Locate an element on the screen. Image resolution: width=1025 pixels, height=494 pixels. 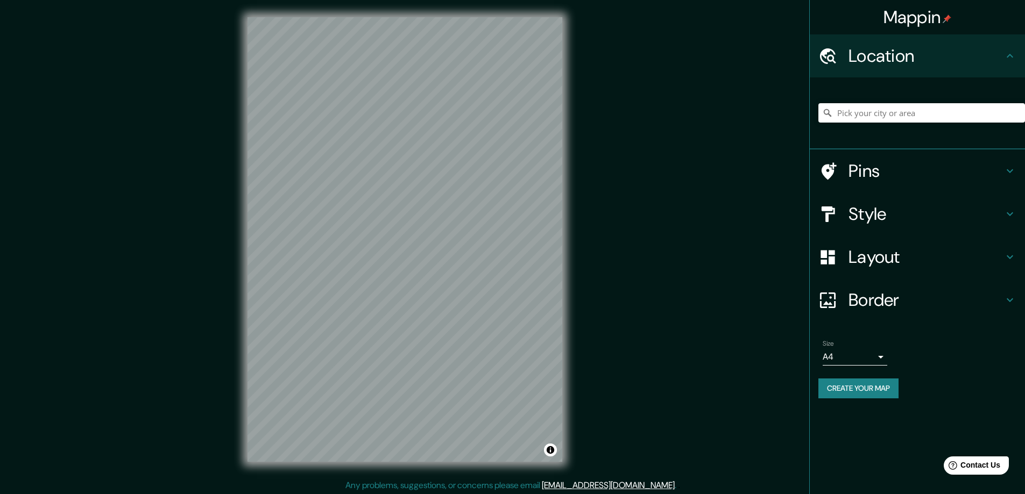
div: A4 is located at coordinates (855, 357).